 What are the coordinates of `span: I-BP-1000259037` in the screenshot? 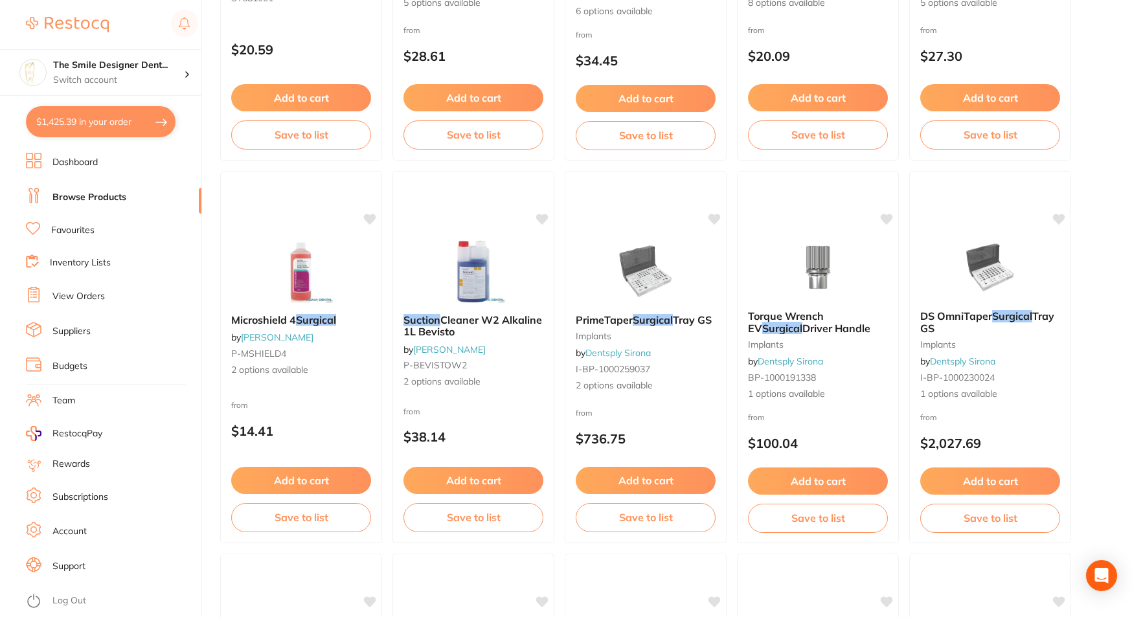 It's located at (613, 369).